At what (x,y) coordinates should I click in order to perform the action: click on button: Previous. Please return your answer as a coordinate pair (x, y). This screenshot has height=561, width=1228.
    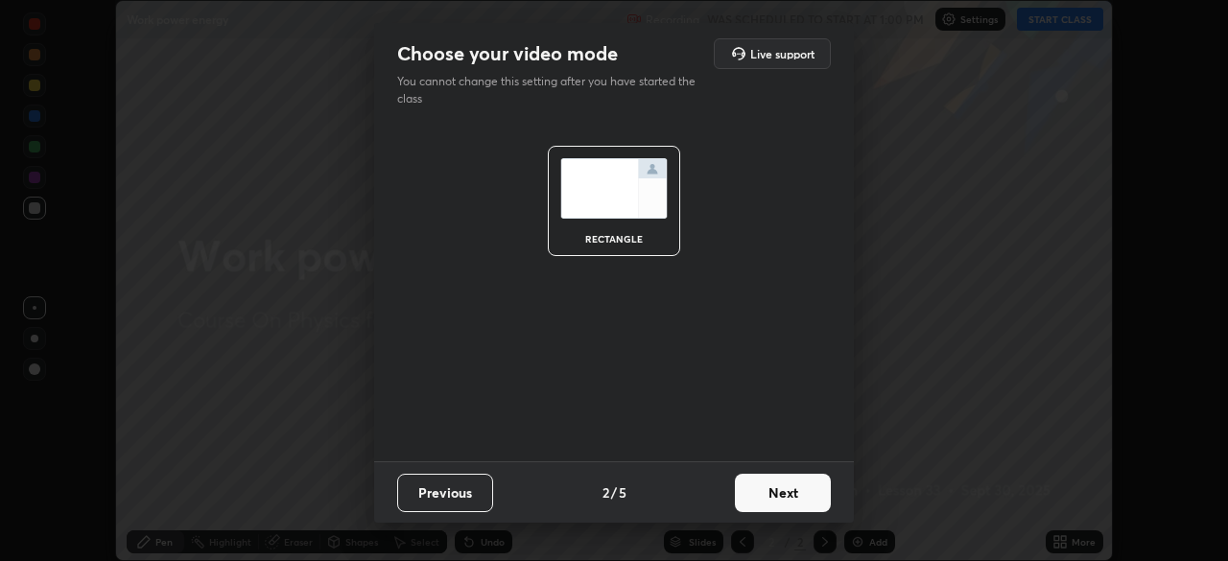
    Looking at the image, I should click on (445, 493).